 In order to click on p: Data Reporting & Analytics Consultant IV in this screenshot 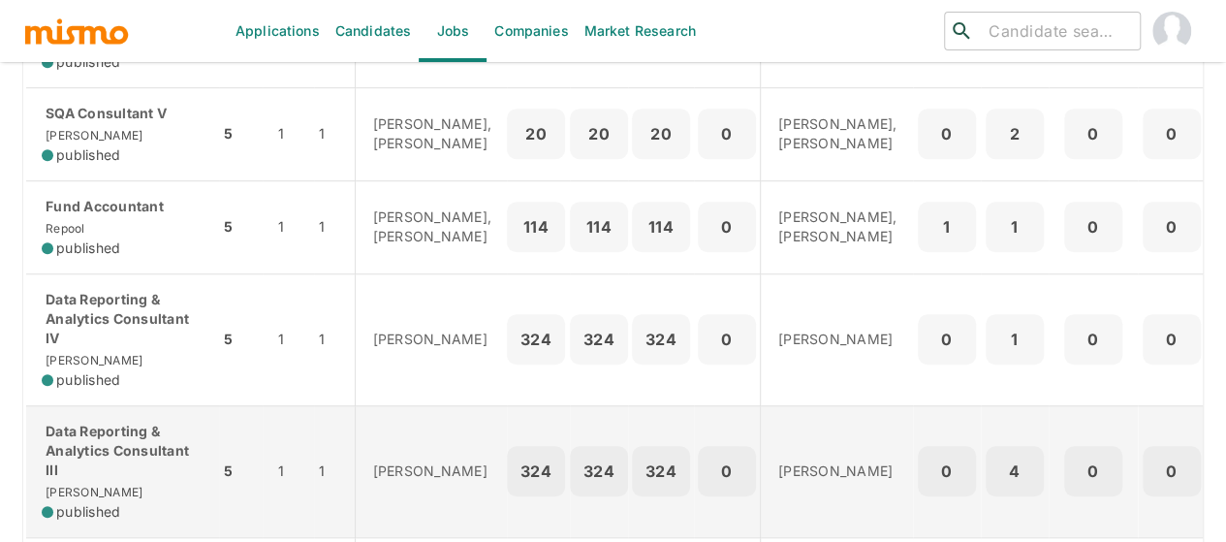, I will do `click(122, 319)`.